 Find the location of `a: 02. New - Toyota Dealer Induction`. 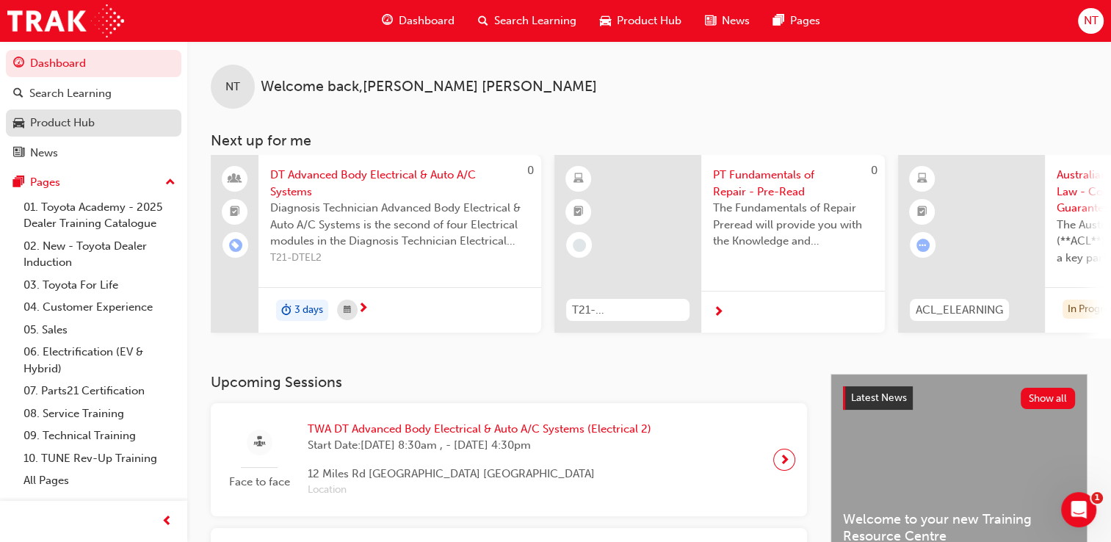

a: 02. New - Toyota Dealer Induction is located at coordinates (99, 254).